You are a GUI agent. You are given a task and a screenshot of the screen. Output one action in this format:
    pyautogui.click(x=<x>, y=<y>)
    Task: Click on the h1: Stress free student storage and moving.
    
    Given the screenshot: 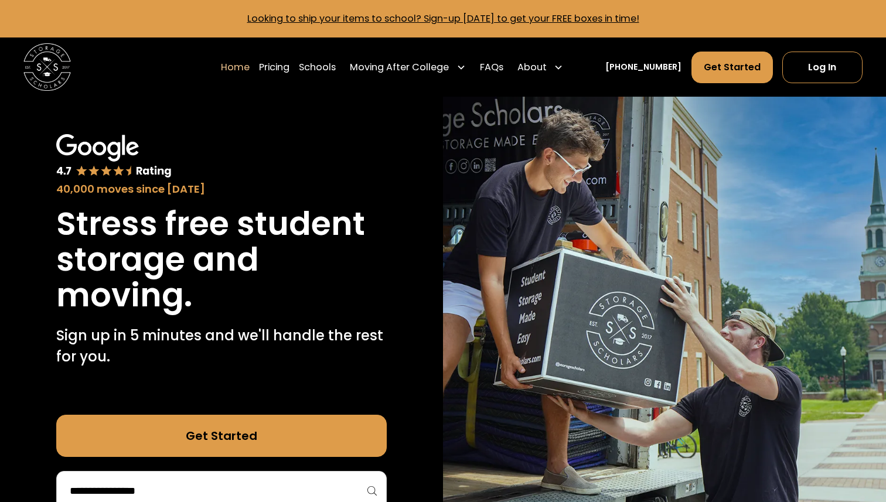 What is the action you would take?
    pyautogui.click(x=221, y=259)
    